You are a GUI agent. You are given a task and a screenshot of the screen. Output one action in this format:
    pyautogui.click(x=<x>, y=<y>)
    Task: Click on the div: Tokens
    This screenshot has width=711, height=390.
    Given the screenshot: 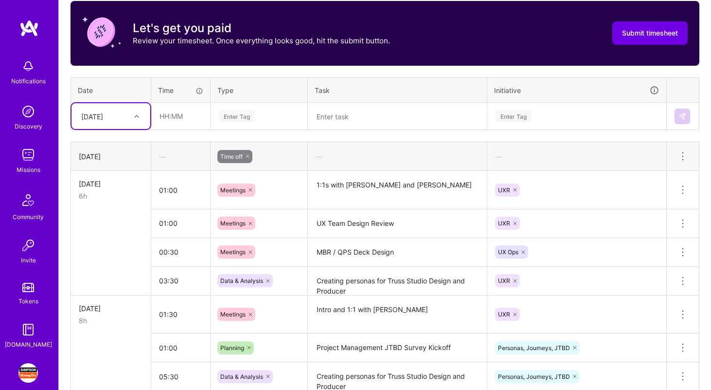 What is the action you would take?
    pyautogui.click(x=28, y=301)
    